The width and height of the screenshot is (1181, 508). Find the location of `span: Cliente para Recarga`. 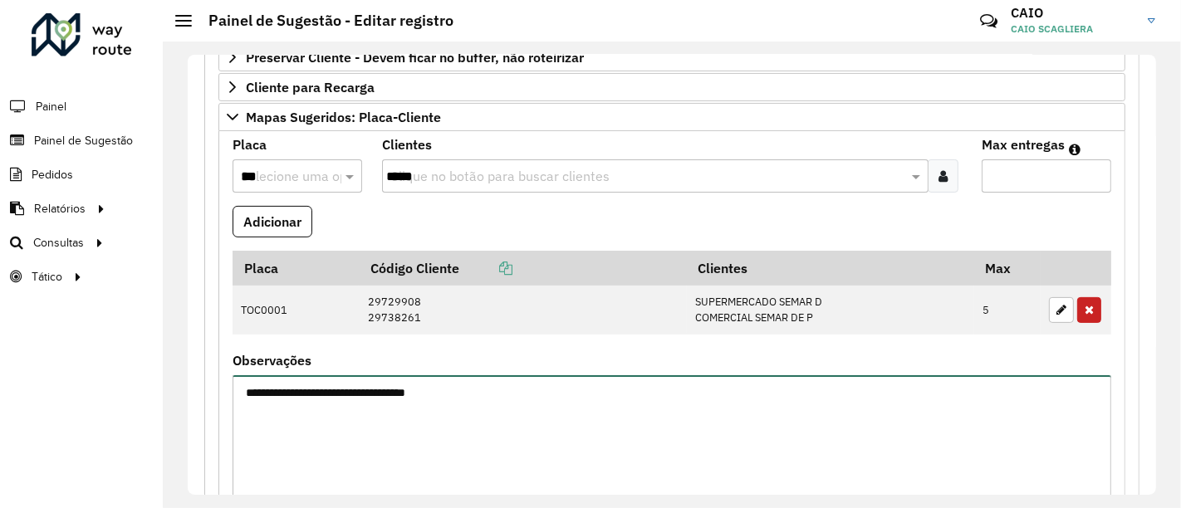

span: Cliente para Recarga is located at coordinates (310, 87).